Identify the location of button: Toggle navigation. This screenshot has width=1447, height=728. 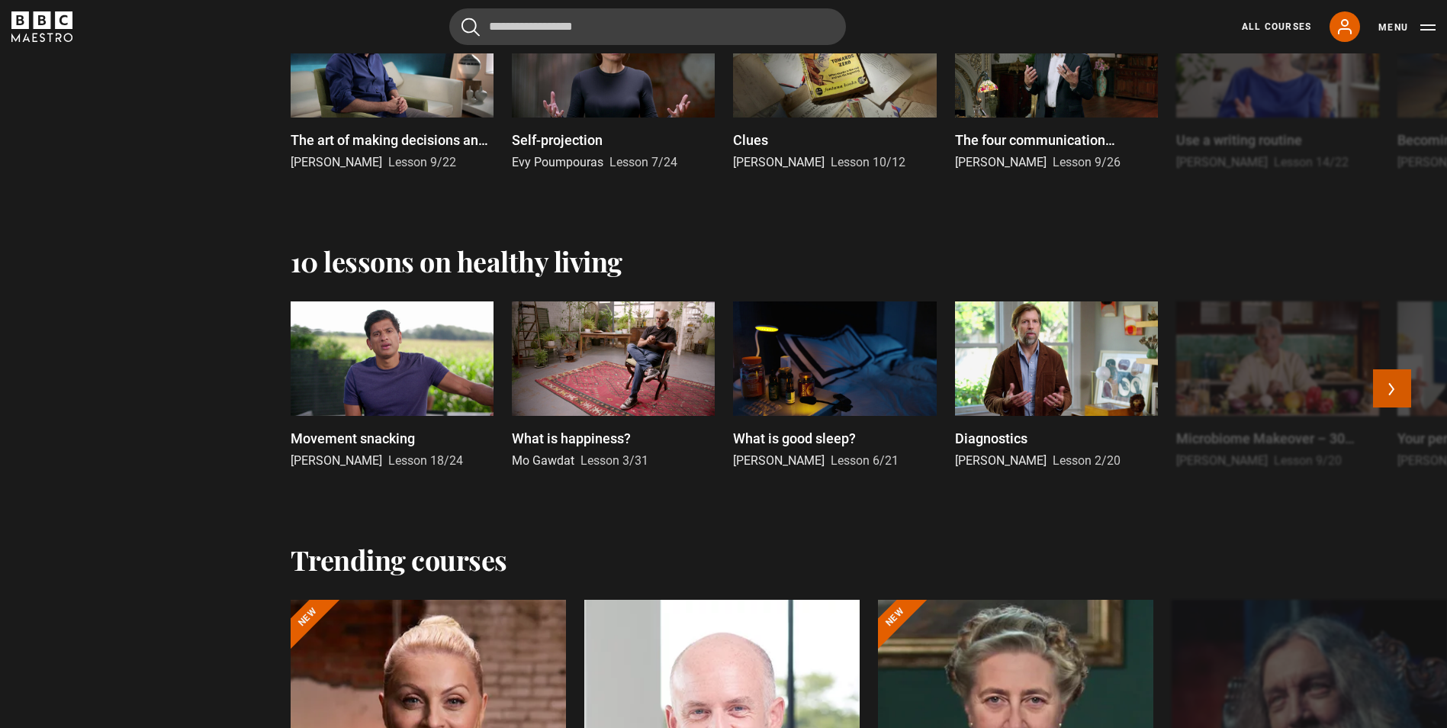
(1406, 27).